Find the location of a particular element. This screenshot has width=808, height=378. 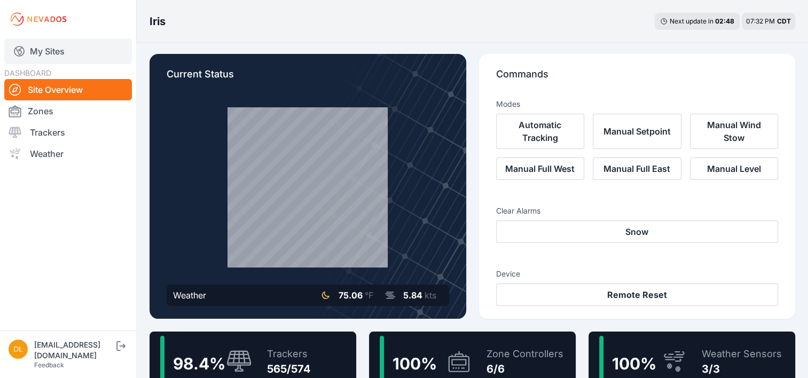

h3: Clear Alarms is located at coordinates (637, 211).